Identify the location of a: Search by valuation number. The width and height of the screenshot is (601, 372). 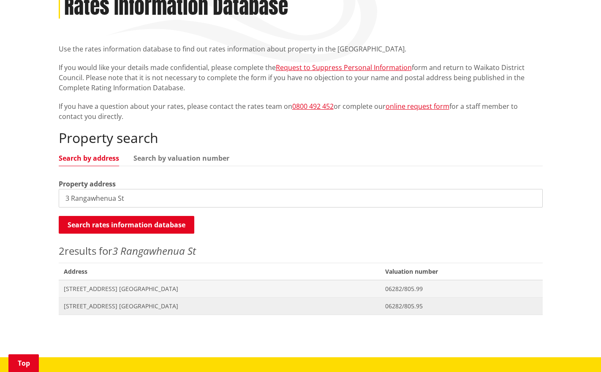
(181, 158).